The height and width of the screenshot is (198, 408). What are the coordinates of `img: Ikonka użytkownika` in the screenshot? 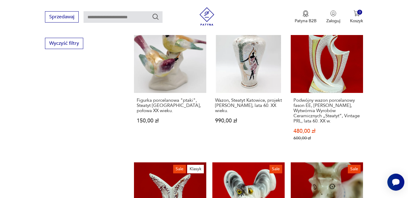 It's located at (333, 13).